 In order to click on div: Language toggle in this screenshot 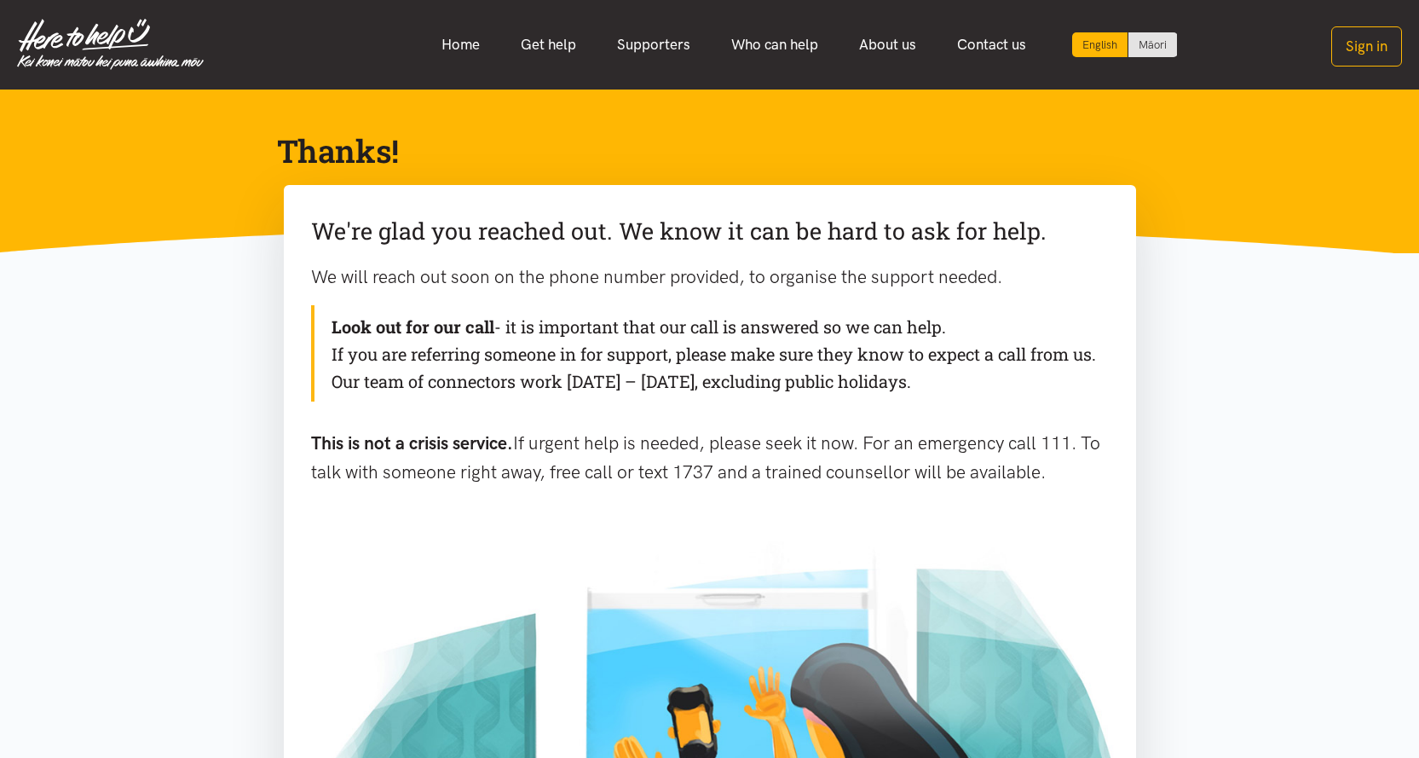, I will do `click(1125, 44)`.